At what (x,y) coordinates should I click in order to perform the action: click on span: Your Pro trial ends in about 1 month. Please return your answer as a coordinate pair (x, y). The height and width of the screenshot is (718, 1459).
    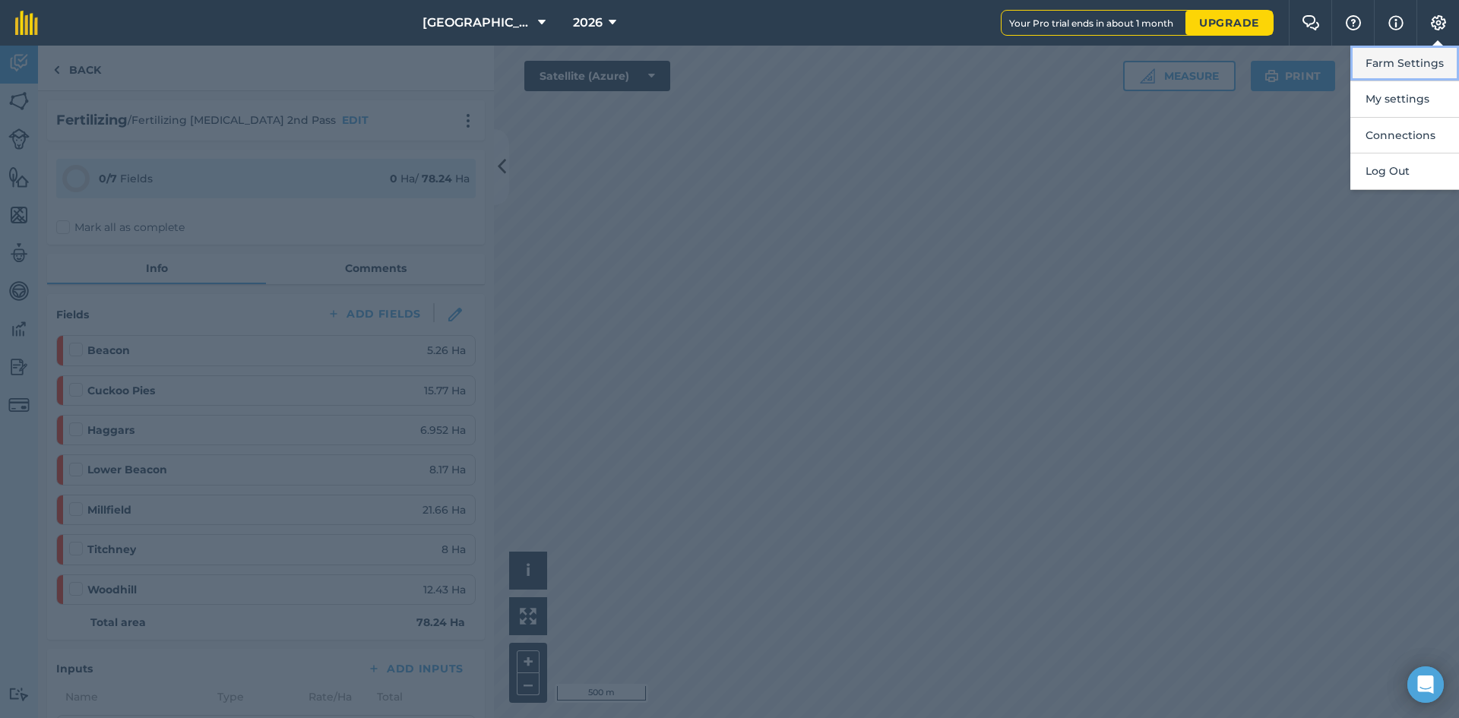
    Looking at the image, I should click on (1097, 23).